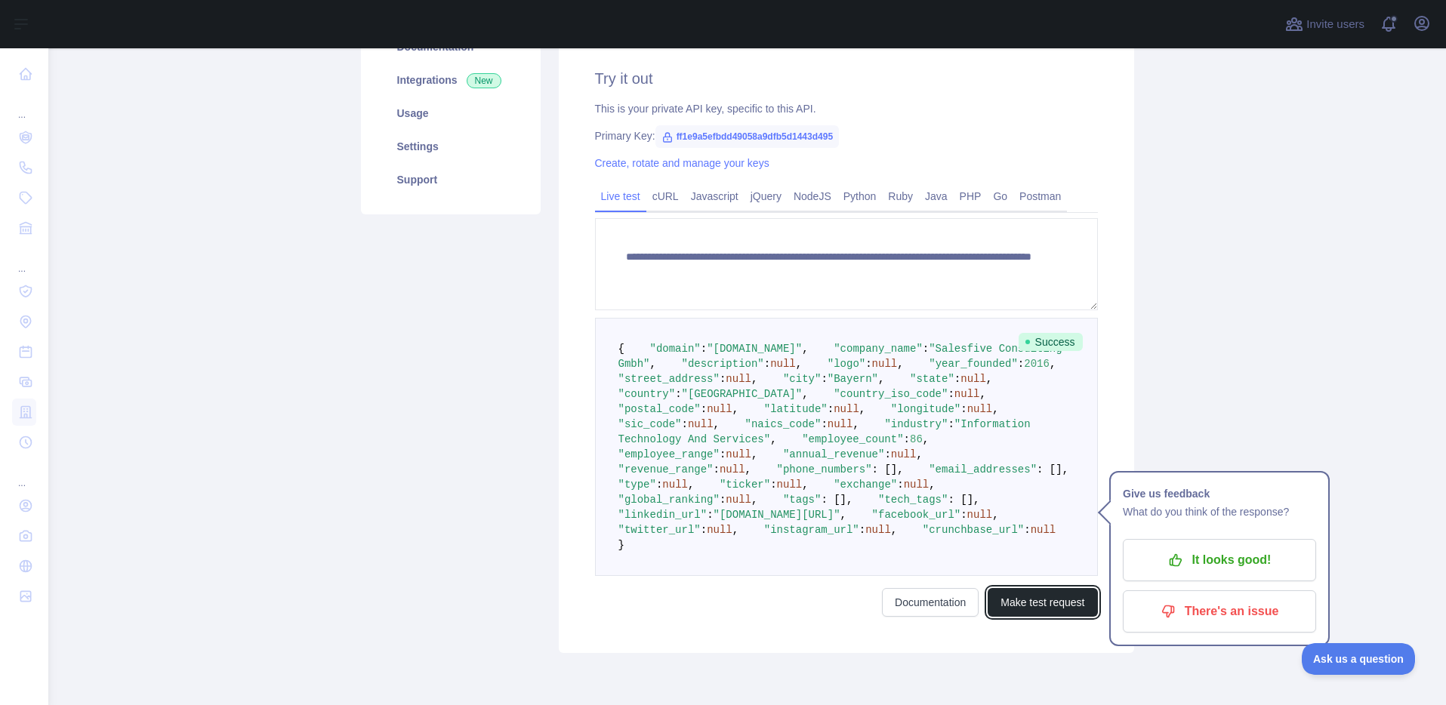 Image resolution: width=1446 pixels, height=705 pixels. I want to click on a: Integrations New, so click(451, 80).